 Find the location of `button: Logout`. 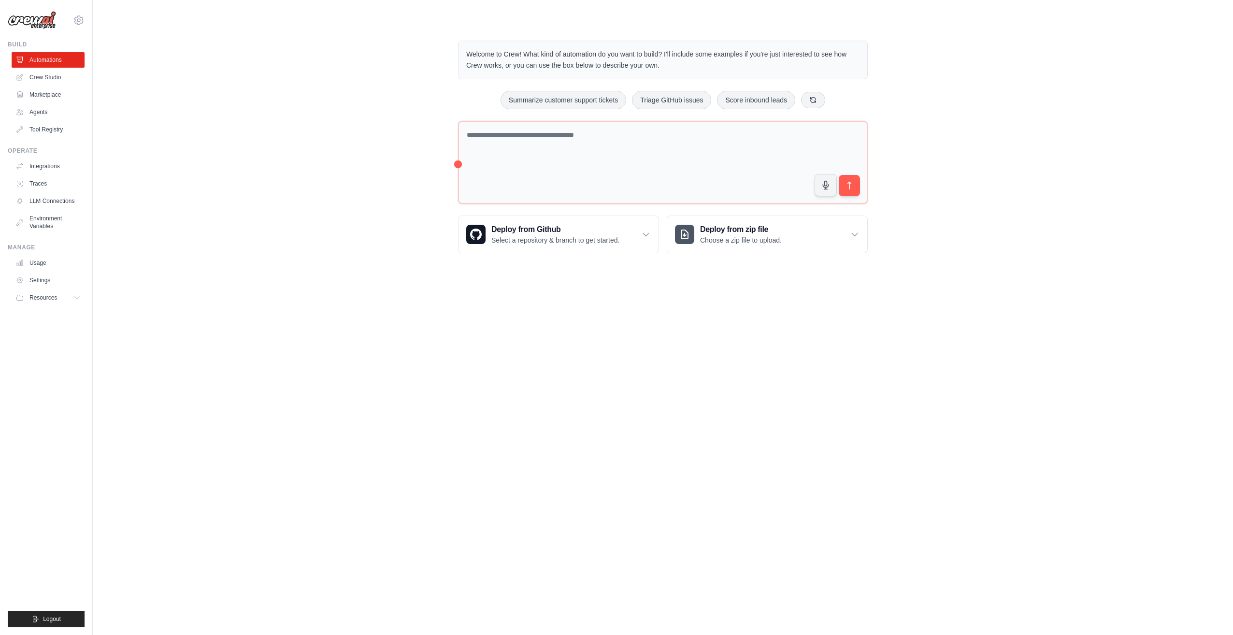

button: Logout is located at coordinates (46, 619).